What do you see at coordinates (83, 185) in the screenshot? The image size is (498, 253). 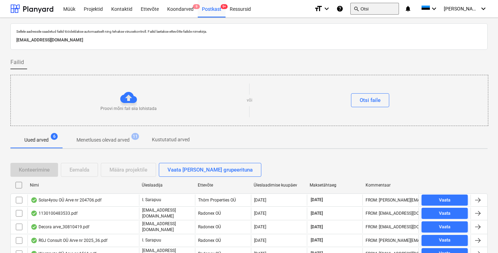 I see `div: Nimi` at bounding box center [83, 185].